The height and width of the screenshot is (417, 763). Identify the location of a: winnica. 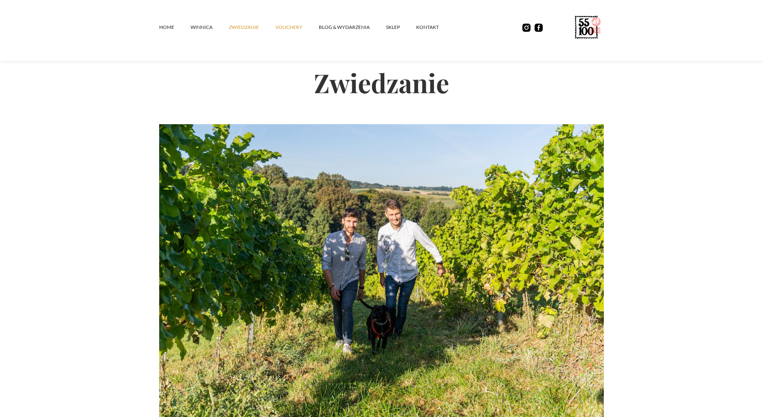
(210, 27).